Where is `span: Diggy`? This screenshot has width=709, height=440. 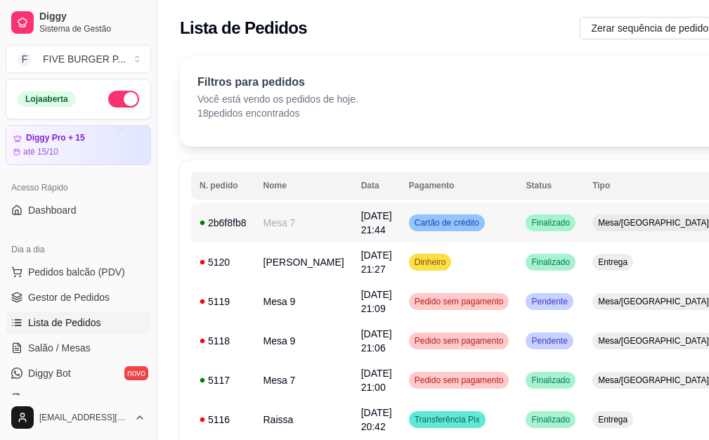 span: Diggy is located at coordinates (92, 17).